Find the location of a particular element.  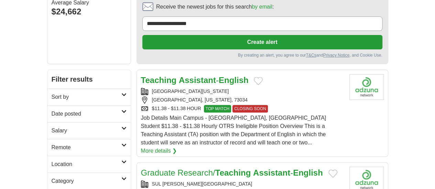

a: Date posted is located at coordinates (89, 114).